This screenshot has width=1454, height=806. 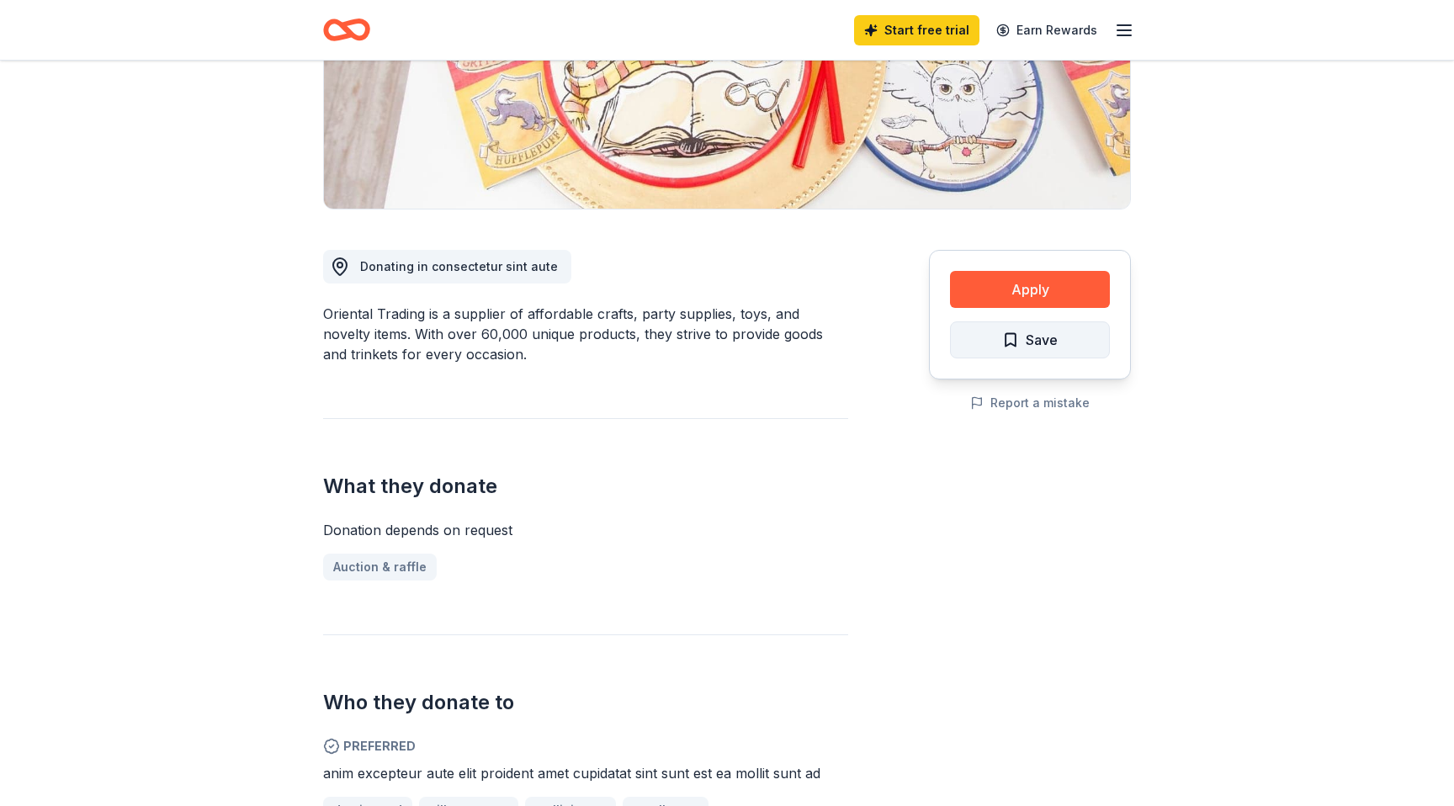 I want to click on h2: Who they donate to, so click(x=586, y=703).